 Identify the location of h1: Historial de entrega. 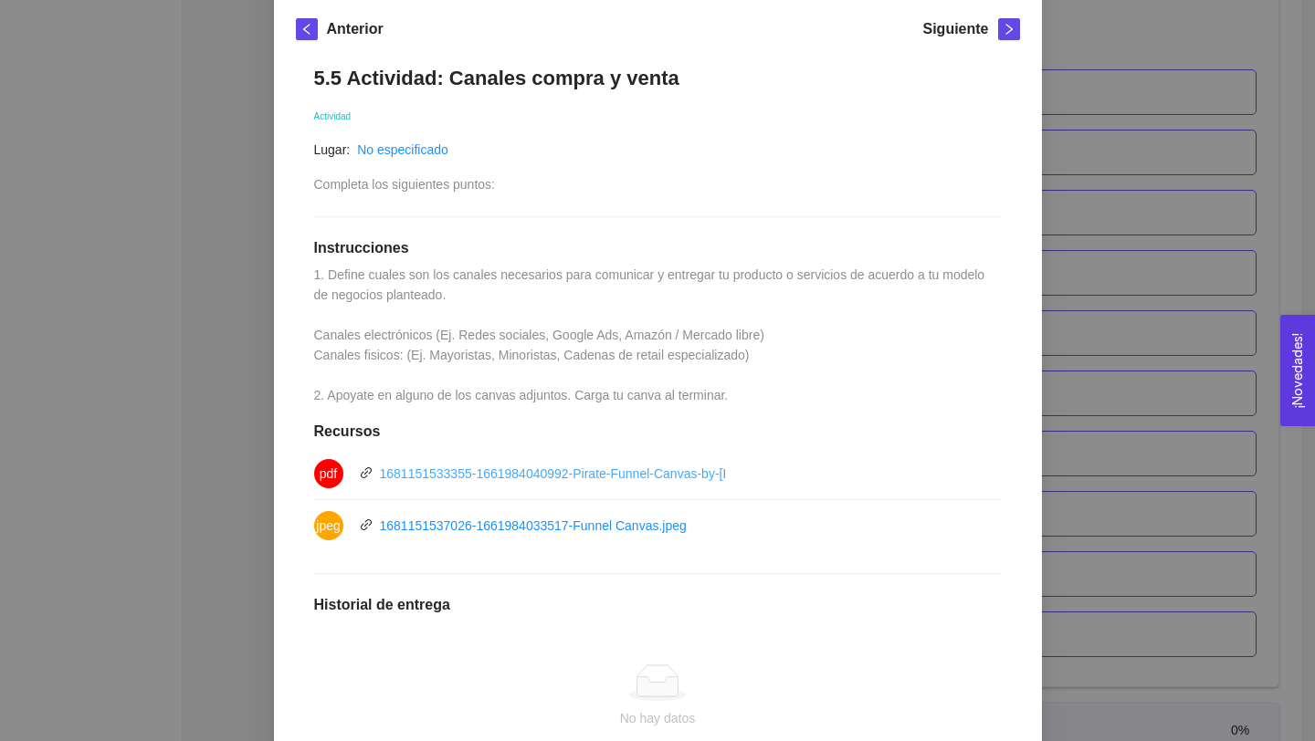
(657, 605).